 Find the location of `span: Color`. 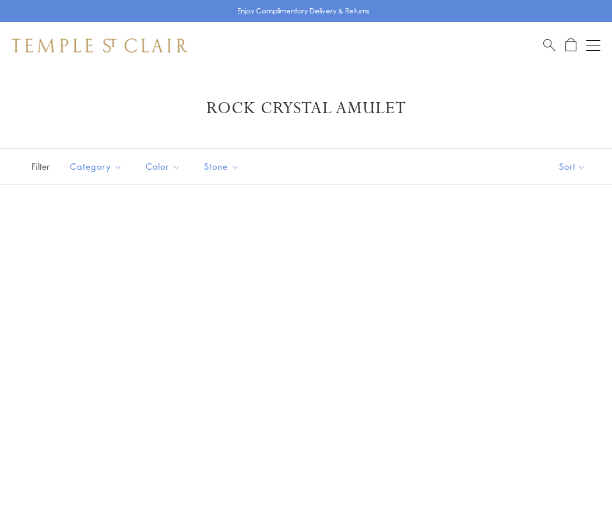

span: Color is located at coordinates (164, 166).